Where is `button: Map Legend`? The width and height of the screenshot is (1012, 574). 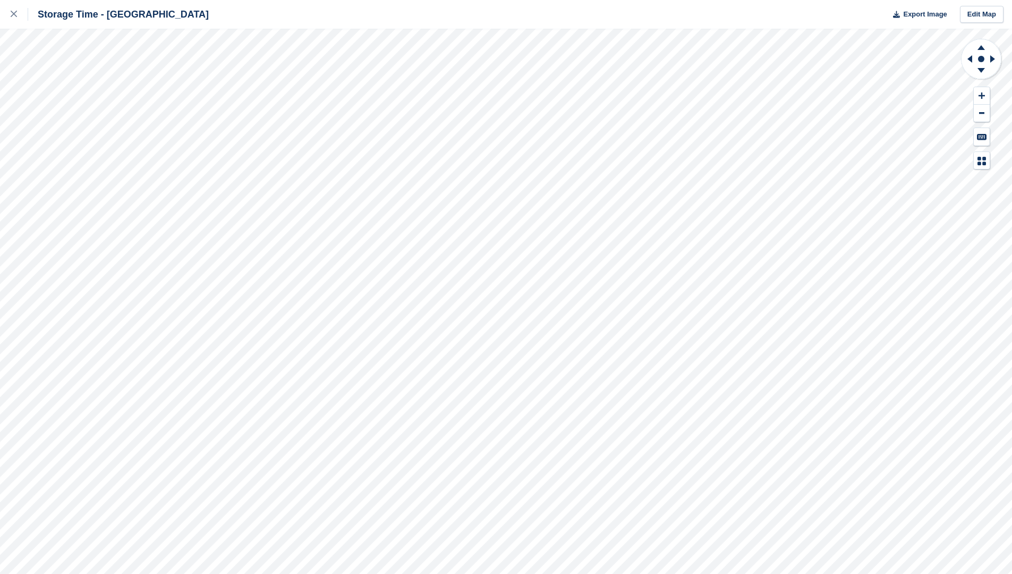
button: Map Legend is located at coordinates (981, 160).